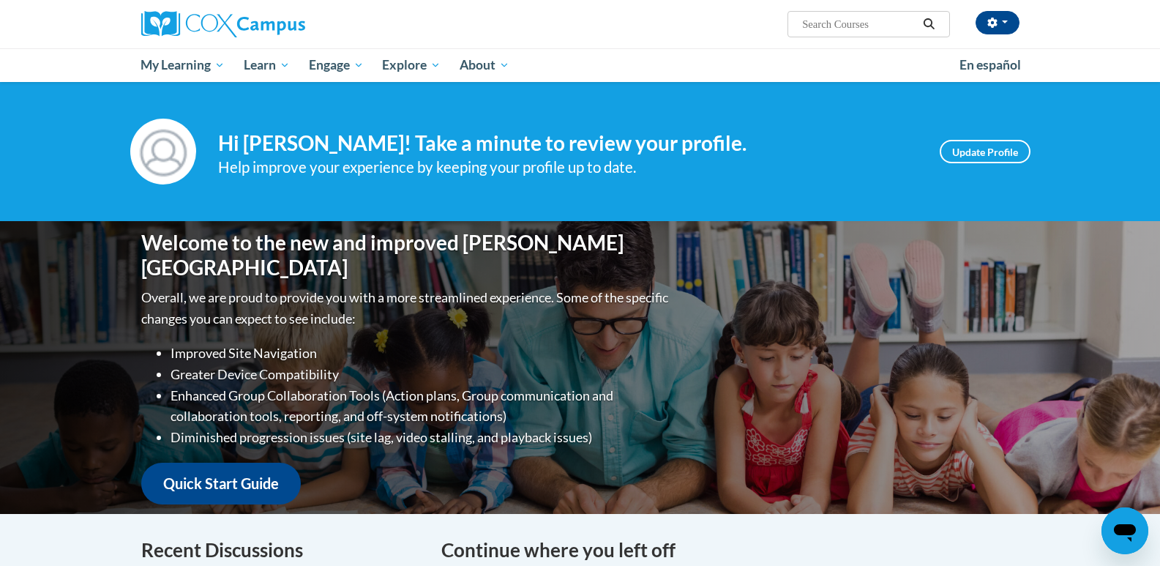 The width and height of the screenshot is (1160, 566). I want to click on li: Greater Device Compatibility, so click(421, 374).